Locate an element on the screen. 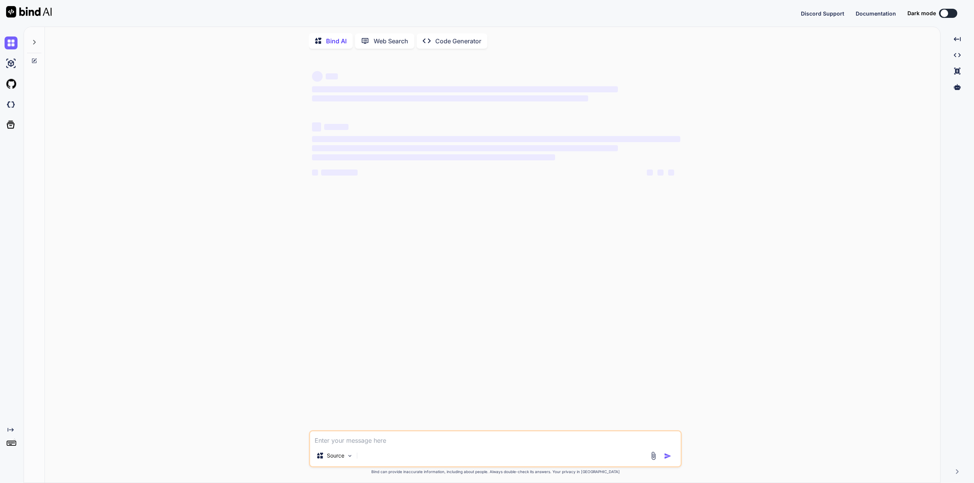 The width and height of the screenshot is (974, 483). p: Bind can provide inaccurate information, including about people. Always double-check its answers.... is located at coordinates (495, 472).